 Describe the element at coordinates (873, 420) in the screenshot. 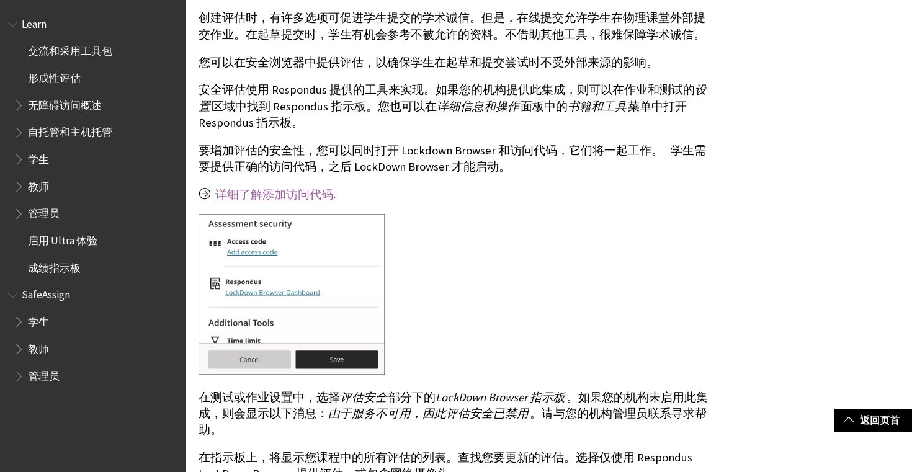

I see `a: 返回页首` at that location.